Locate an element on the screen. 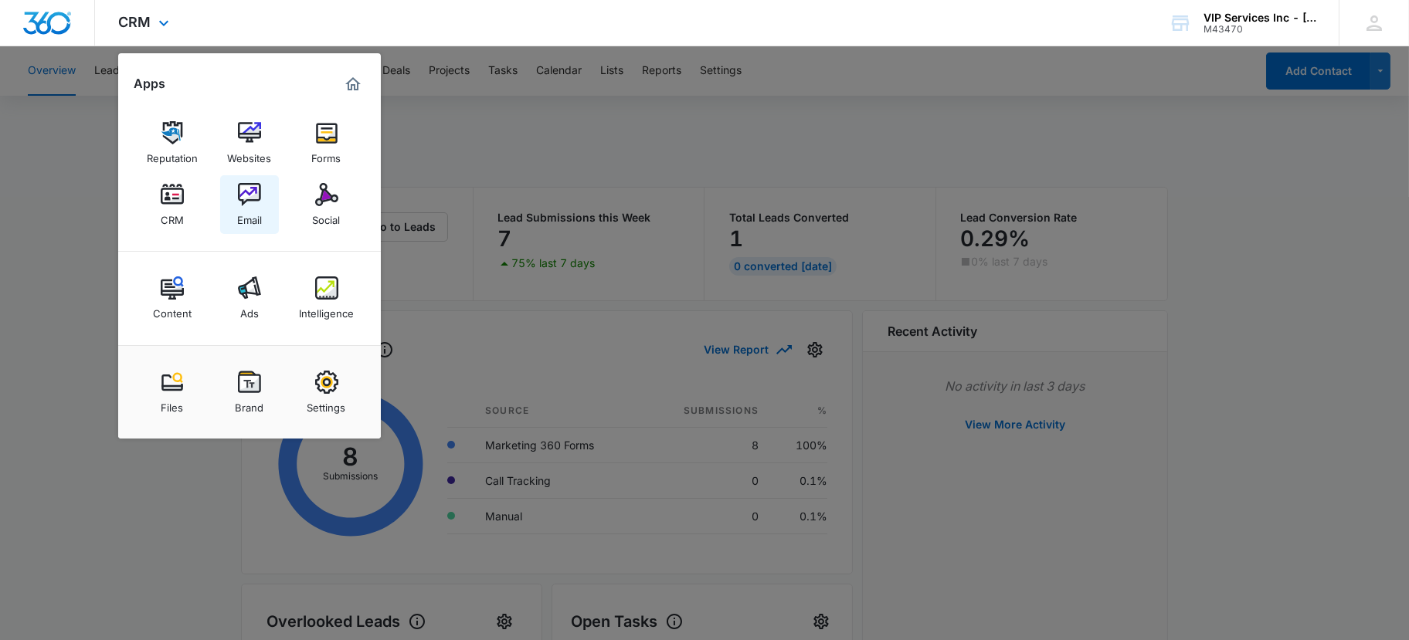 This screenshot has width=1409, height=640. div: account name is located at coordinates (1260, 18).